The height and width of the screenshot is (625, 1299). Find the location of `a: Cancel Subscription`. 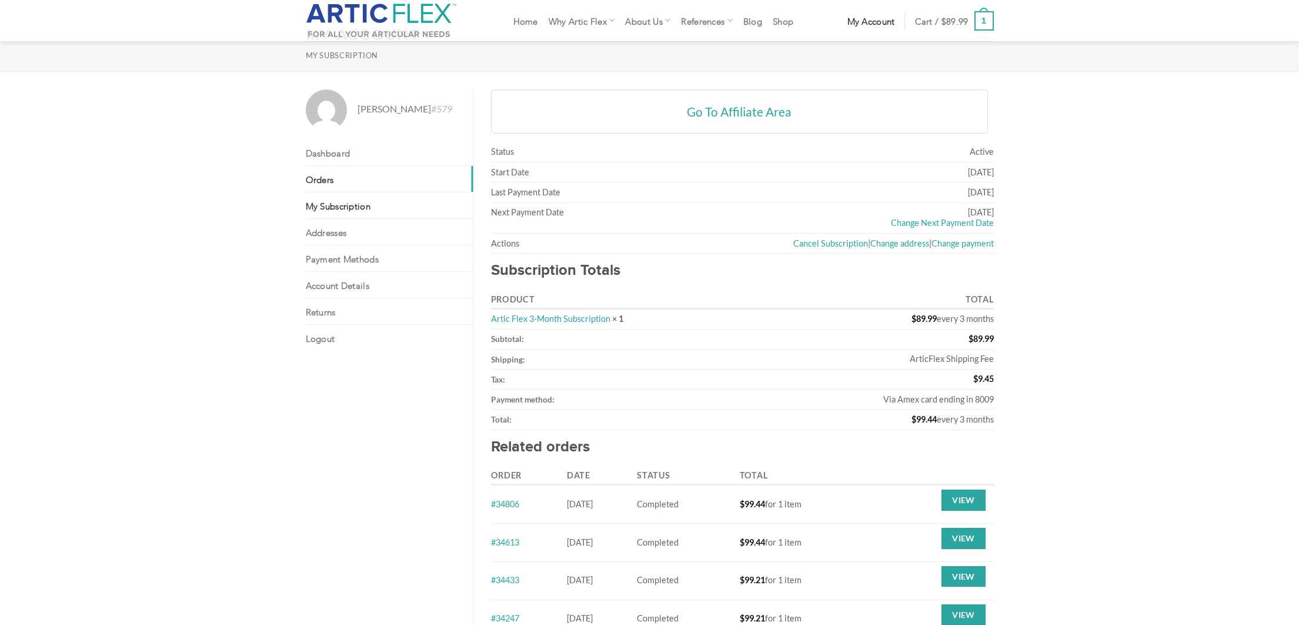

a: Cancel Subscription is located at coordinates (830, 243).